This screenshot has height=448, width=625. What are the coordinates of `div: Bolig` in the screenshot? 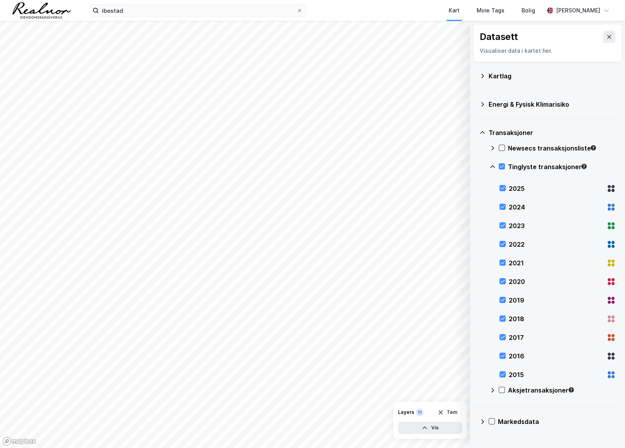 It's located at (528, 10).